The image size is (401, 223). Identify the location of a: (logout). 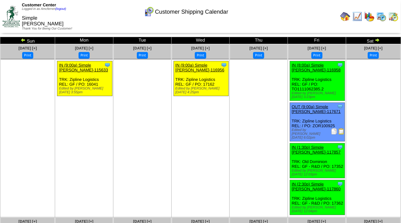
(61, 9).